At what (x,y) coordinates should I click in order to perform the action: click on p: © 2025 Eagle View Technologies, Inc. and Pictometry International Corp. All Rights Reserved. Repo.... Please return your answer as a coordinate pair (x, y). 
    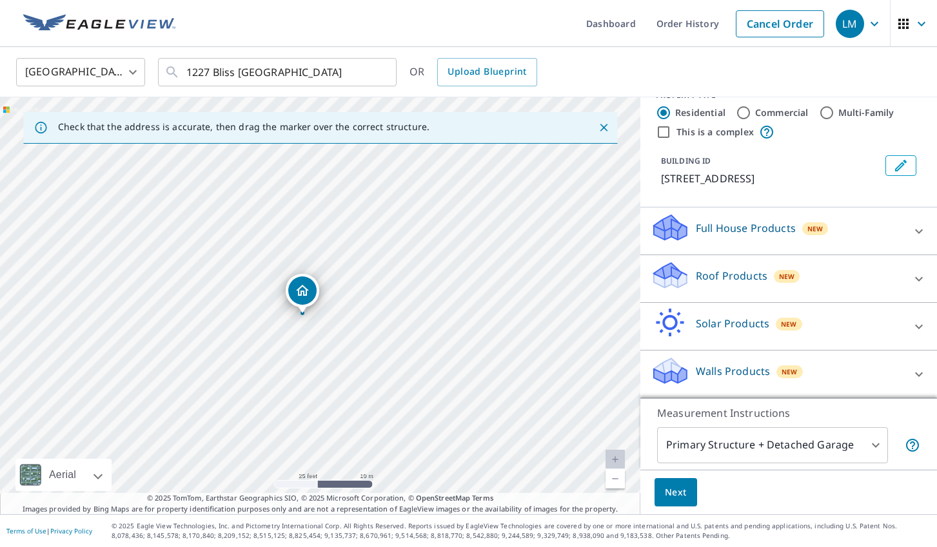
    Looking at the image, I should click on (521, 531).